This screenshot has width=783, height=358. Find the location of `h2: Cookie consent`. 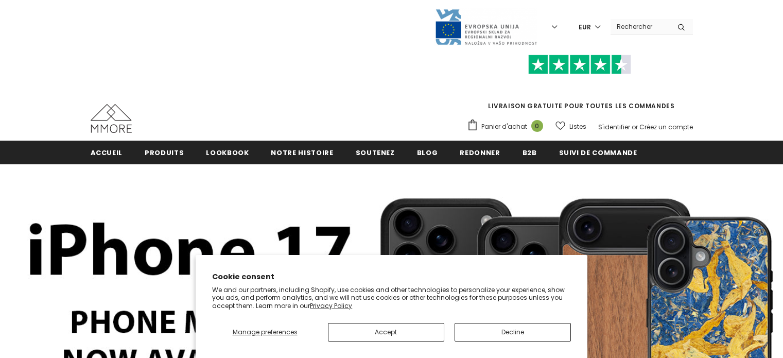

h2: Cookie consent is located at coordinates (391, 277).